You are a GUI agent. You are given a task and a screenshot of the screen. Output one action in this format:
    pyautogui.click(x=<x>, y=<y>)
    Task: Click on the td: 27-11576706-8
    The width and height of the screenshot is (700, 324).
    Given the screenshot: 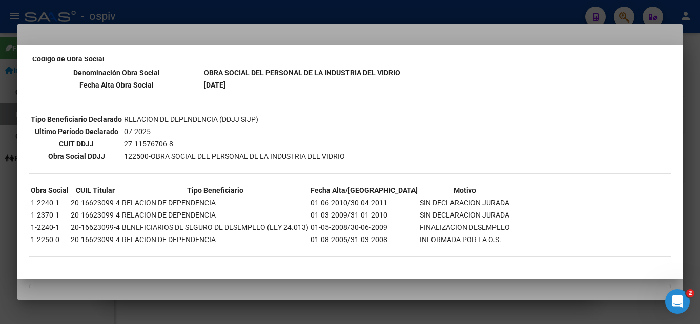 What is the action you would take?
    pyautogui.click(x=234, y=144)
    